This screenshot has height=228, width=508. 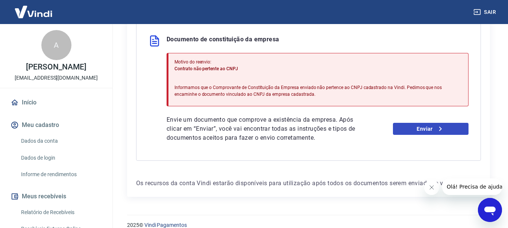 What do you see at coordinates (308, 183) in the screenshot?
I see `p: Os recursos da conta Vindi estarão disponíveis para utilização após todos os documentos serem env...` at bounding box center [308, 183].